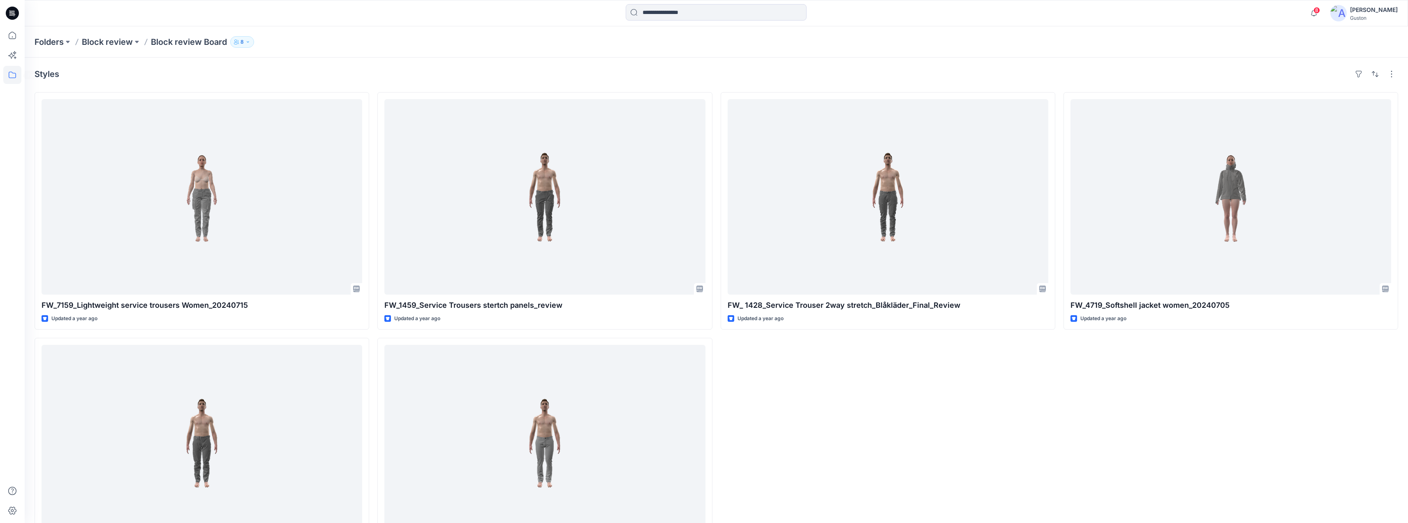 This screenshot has height=523, width=1408. Describe the element at coordinates (49, 42) in the screenshot. I see `p: Folders` at that location.